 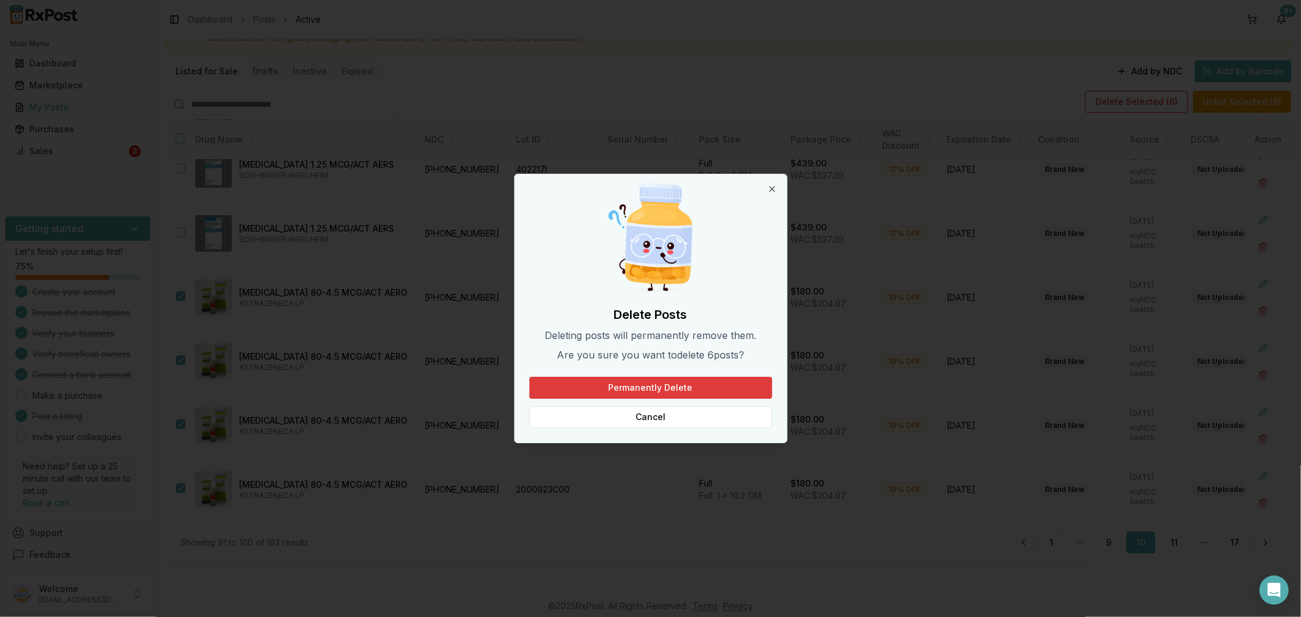 I want to click on h2: Delete Posts, so click(x=651, y=315).